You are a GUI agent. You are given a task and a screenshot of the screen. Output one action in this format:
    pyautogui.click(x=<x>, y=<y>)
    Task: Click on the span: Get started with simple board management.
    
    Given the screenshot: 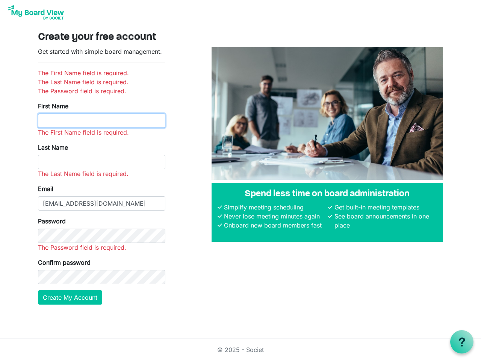 What is the action you would take?
    pyautogui.click(x=100, y=51)
    